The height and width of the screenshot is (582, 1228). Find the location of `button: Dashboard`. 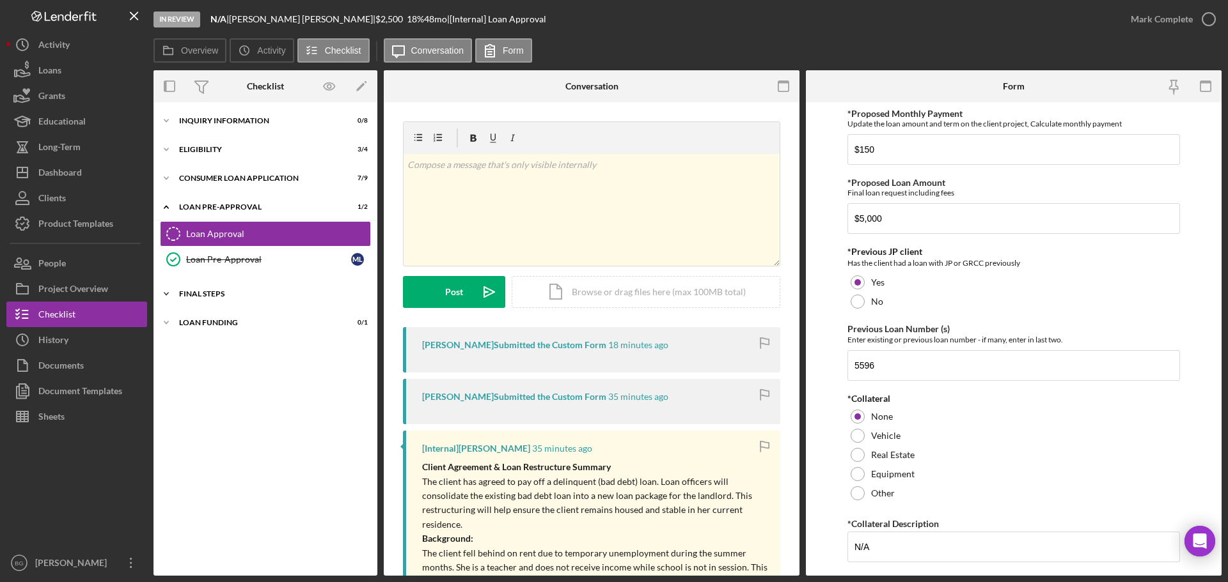

button: Dashboard is located at coordinates (77, 173).